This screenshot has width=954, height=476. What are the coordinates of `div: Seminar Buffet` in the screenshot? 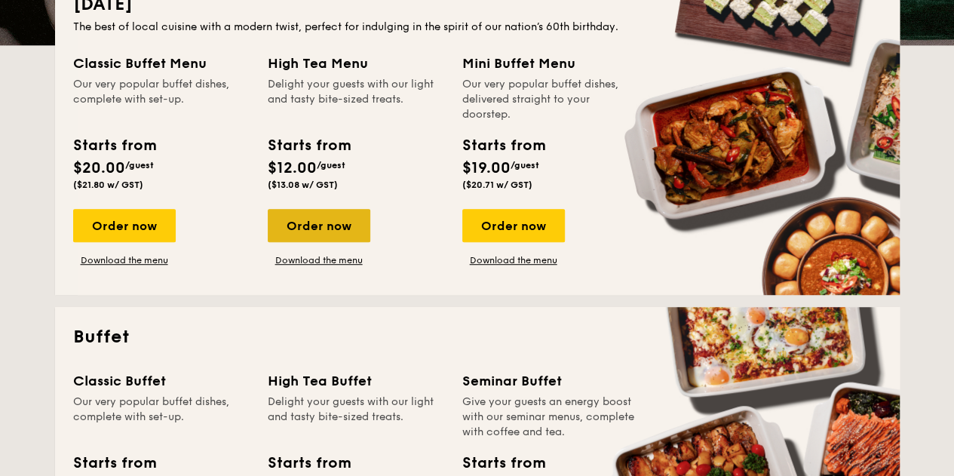 It's located at (550, 381).